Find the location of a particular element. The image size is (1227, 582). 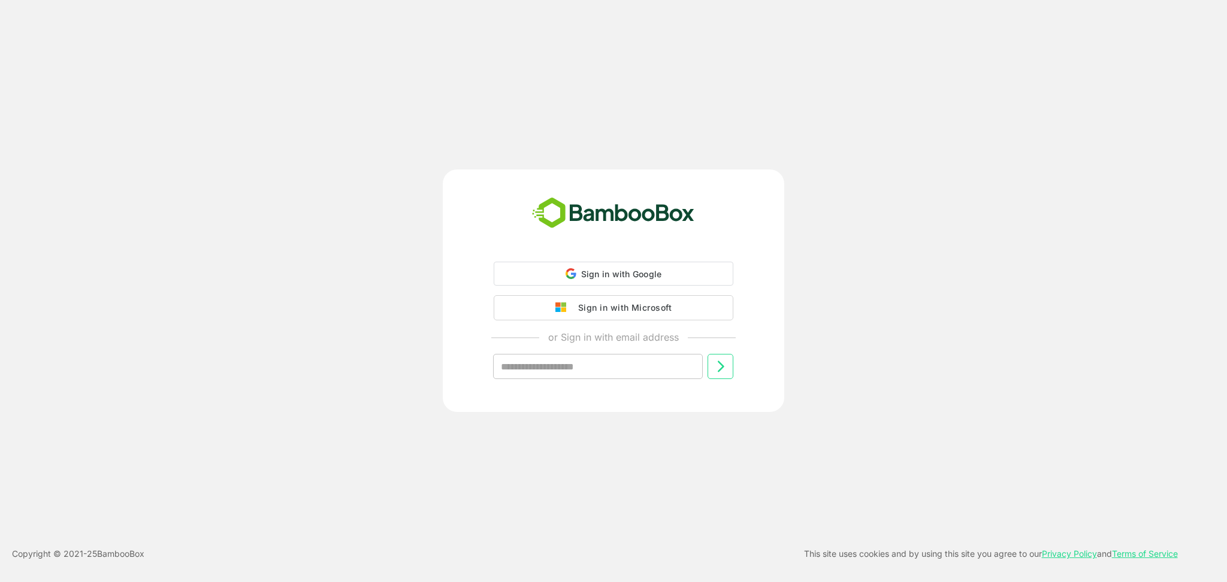

span: Sign in with Google is located at coordinates (621, 274).